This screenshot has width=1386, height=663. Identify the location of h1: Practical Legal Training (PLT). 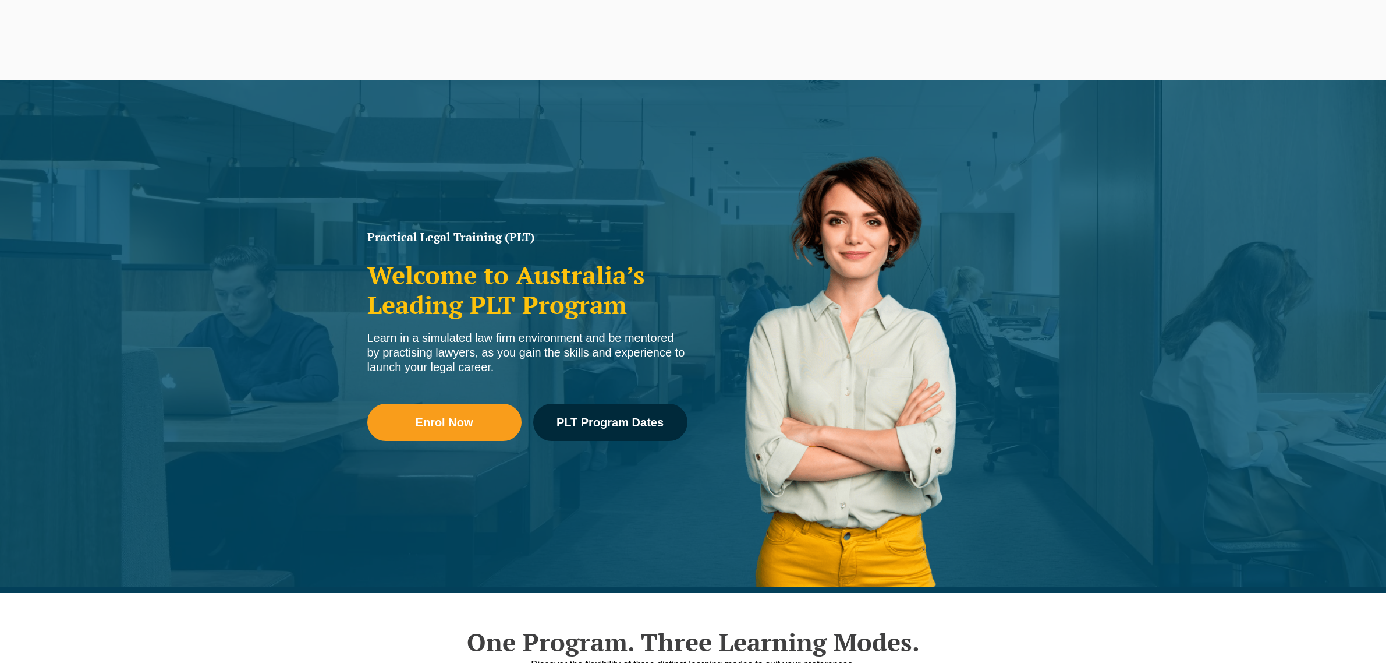
(528, 237).